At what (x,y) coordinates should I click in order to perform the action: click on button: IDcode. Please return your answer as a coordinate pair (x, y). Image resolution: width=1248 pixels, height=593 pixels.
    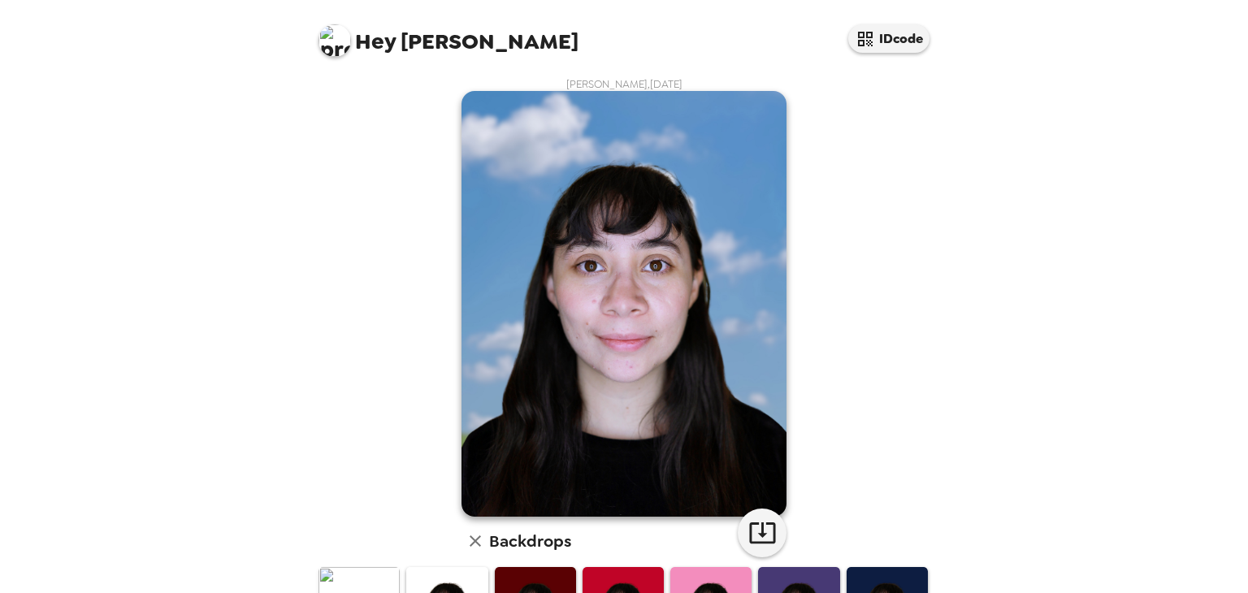
    Looking at the image, I should click on (889, 38).